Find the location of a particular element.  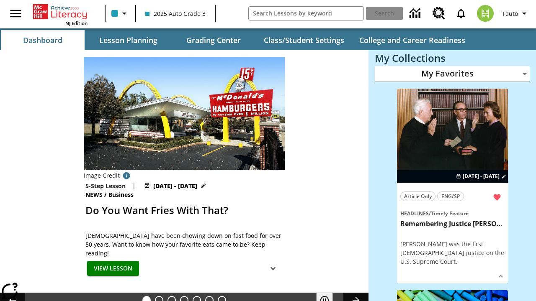

input: search field is located at coordinates (306, 13).